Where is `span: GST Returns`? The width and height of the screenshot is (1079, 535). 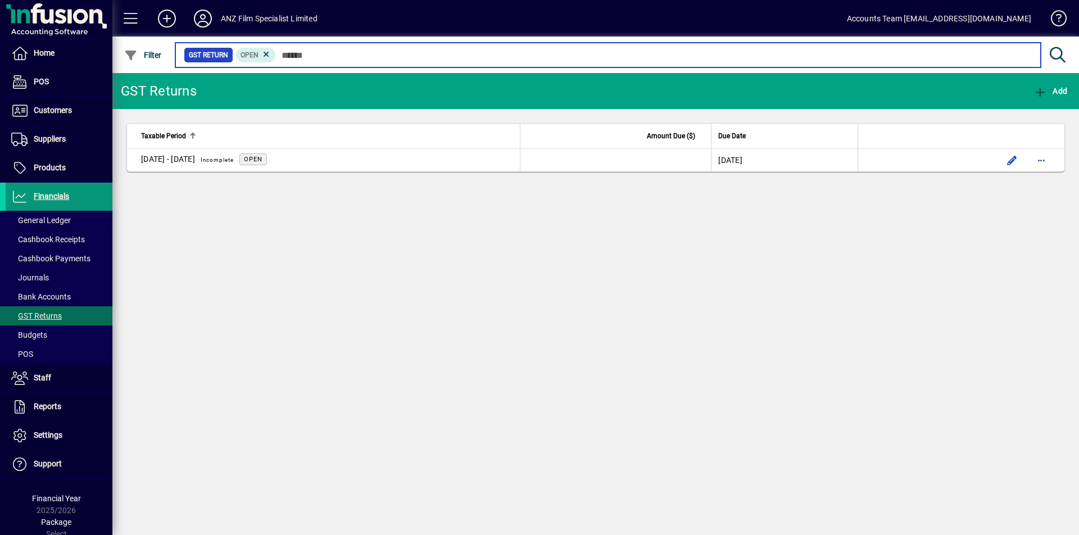 span: GST Returns is located at coordinates (37, 316).